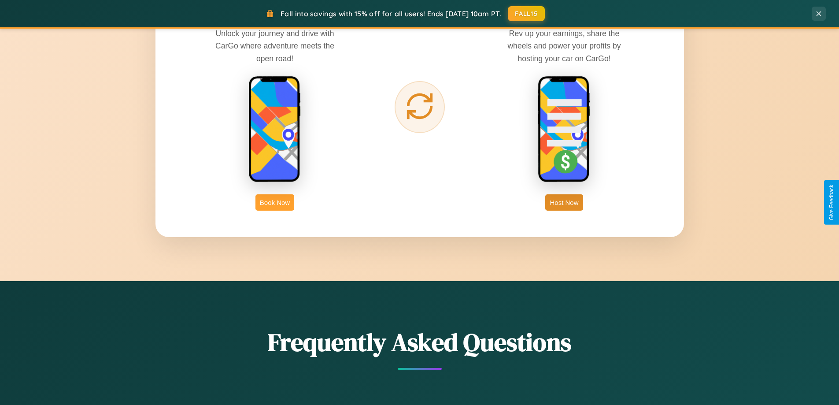 The width and height of the screenshot is (839, 405). Describe the element at coordinates (831, 202) in the screenshot. I see `div: Give Feedback` at that location.